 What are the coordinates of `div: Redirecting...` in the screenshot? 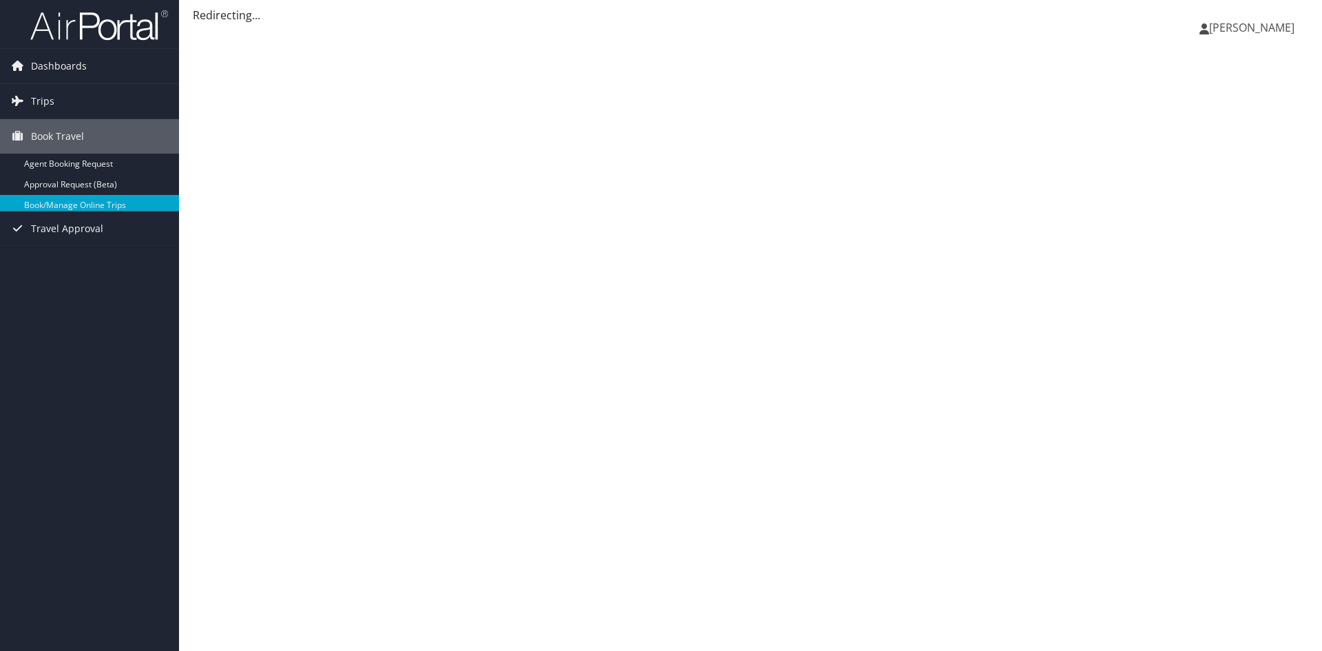 It's located at (751, 15).